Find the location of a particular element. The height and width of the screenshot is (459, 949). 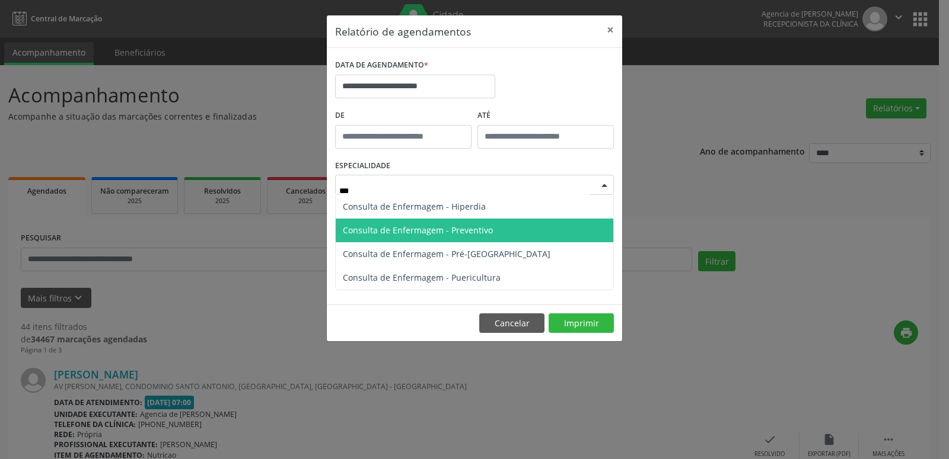

label: DATA DE AGENDAMENTO is located at coordinates (381, 65).